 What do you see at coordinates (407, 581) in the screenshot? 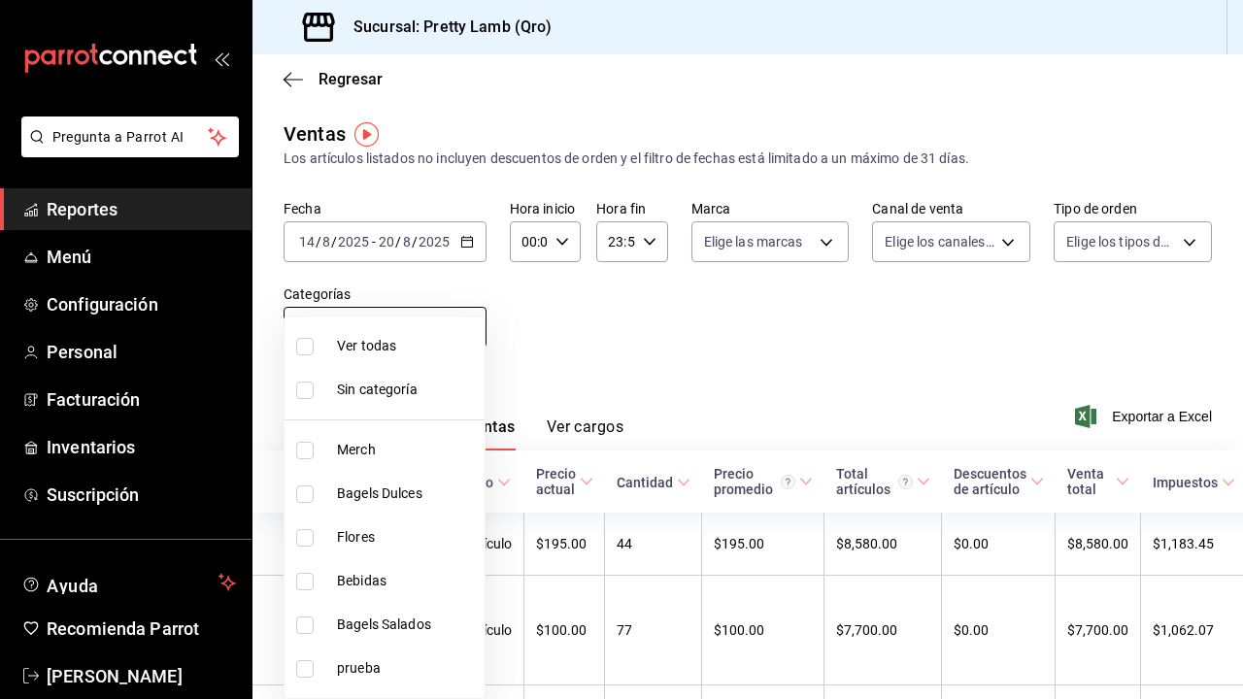
I see `span: Bebidas` at bounding box center [407, 581].